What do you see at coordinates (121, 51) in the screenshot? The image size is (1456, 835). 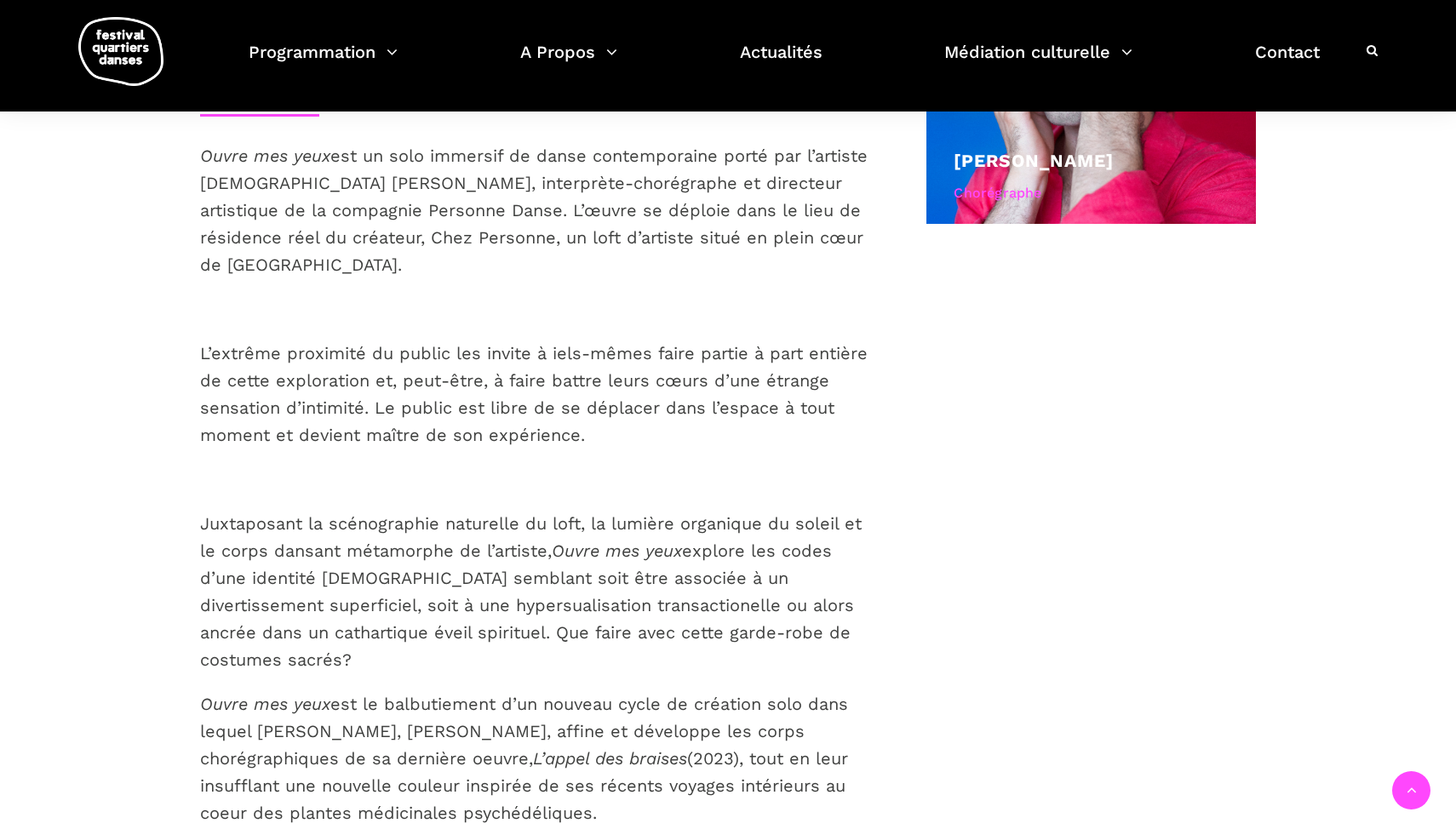 I see `img: logo-fqd-med` at bounding box center [121, 51].